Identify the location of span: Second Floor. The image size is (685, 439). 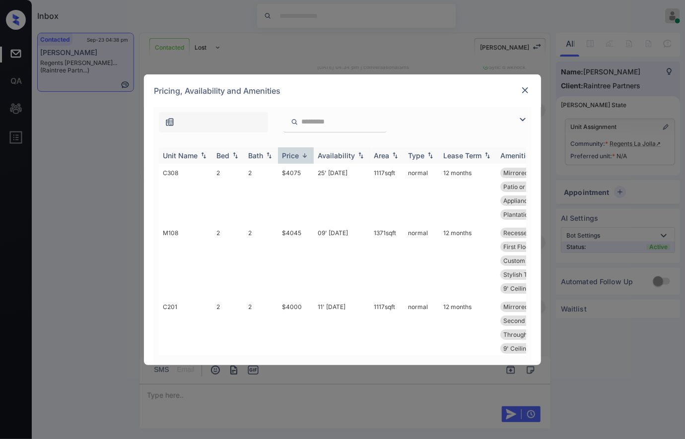
(522, 321).